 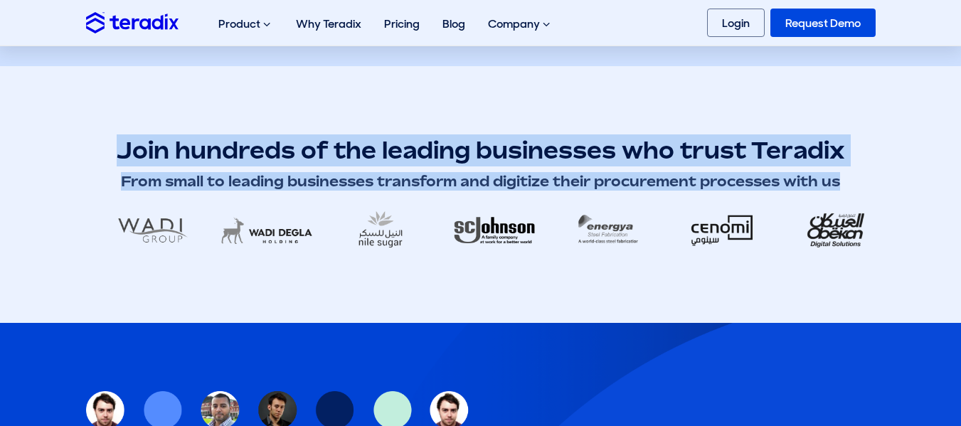 What do you see at coordinates (454, 23) in the screenshot?
I see `a: Blog` at bounding box center [454, 23].